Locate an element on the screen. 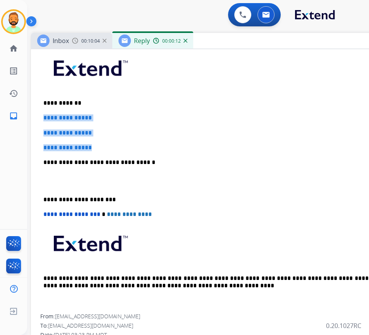  mat-icon: inbox is located at coordinates (14, 116).